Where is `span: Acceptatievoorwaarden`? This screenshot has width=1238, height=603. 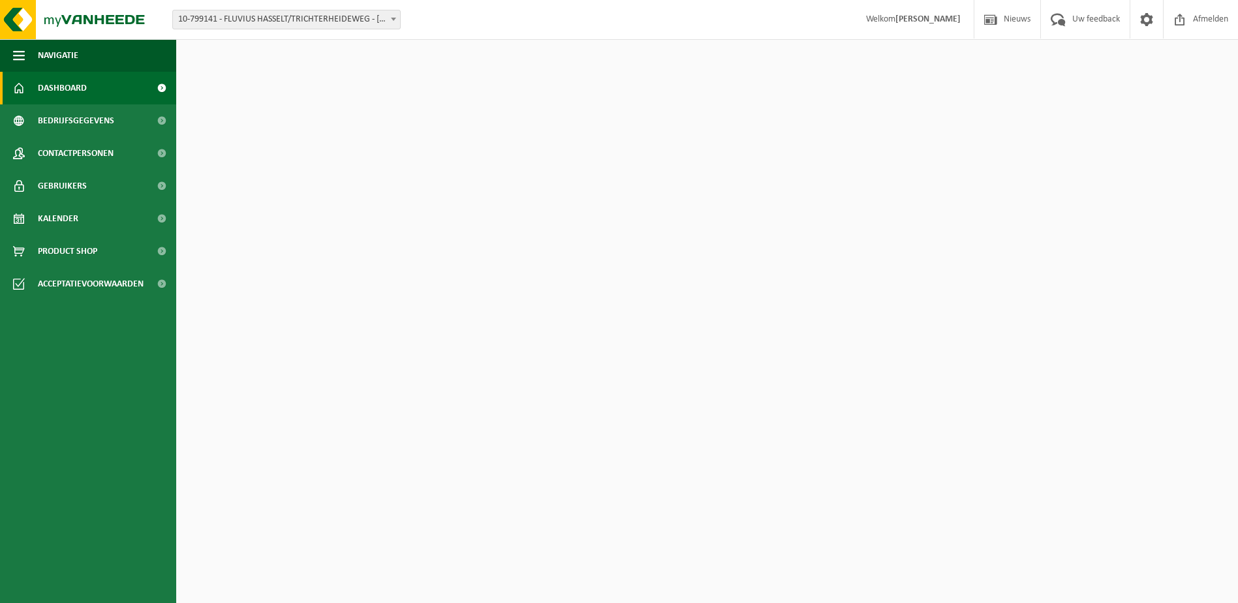 span: Acceptatievoorwaarden is located at coordinates (91, 284).